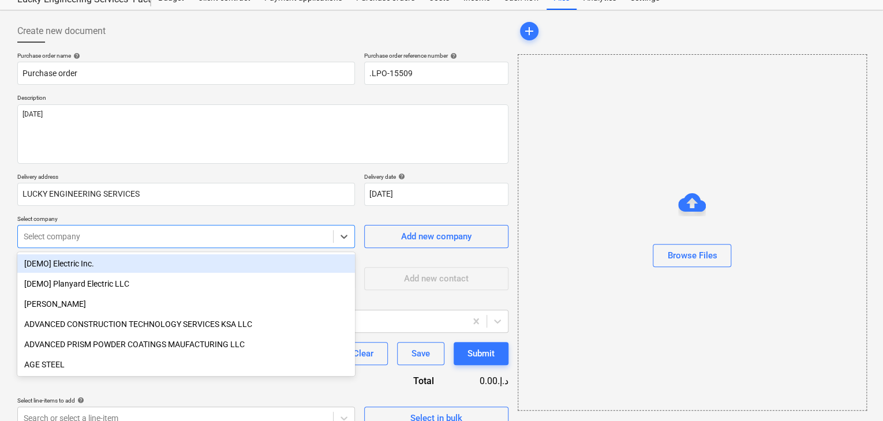 This screenshot has height=421, width=883. Describe the element at coordinates (186, 365) in the screenshot. I see `div: AGE STEEL` at that location.